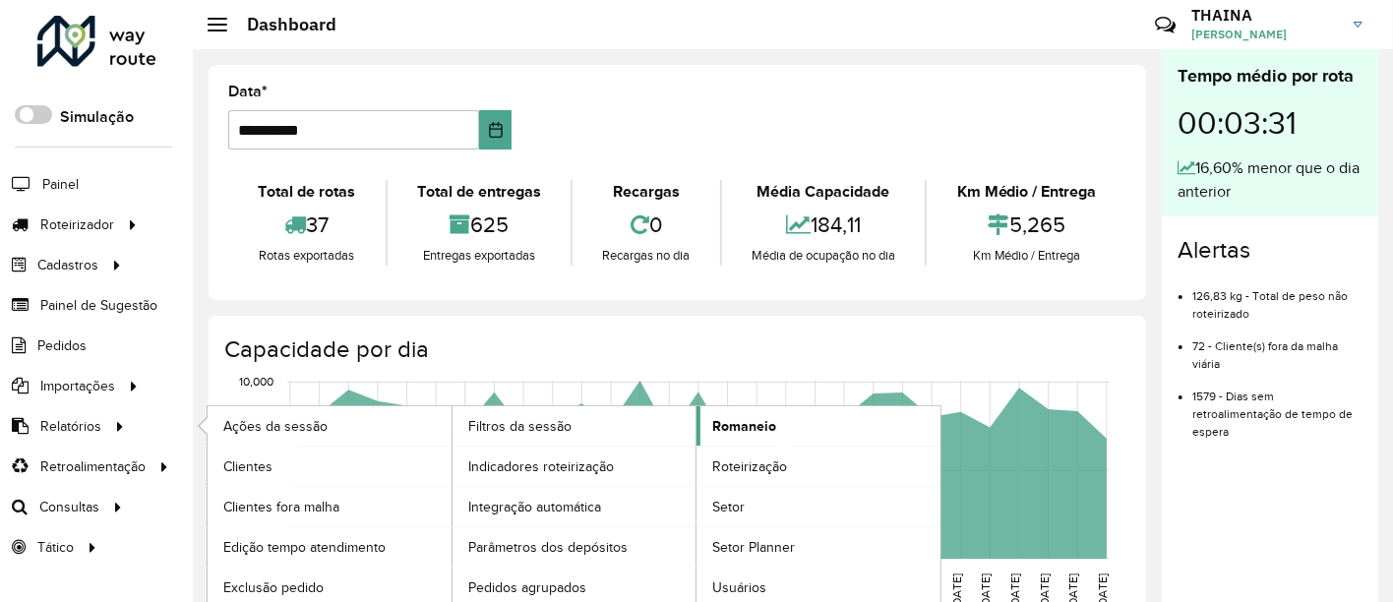 The height and width of the screenshot is (602, 1393). Describe the element at coordinates (304, 547) in the screenshot. I see `span: Edição tempo atendimento` at that location.